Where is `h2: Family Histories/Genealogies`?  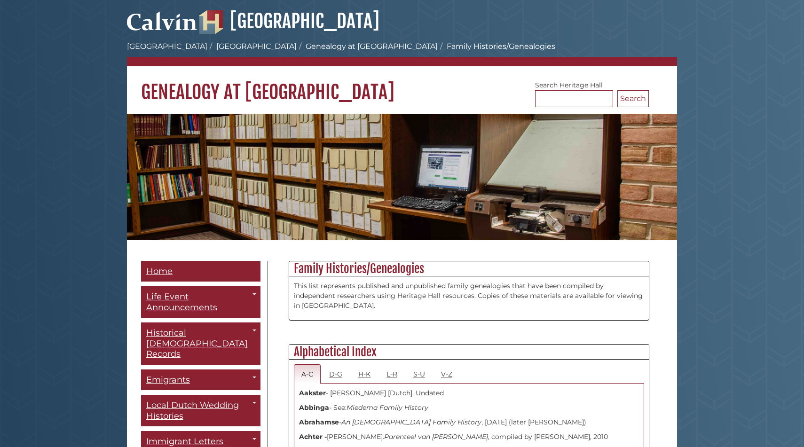 h2: Family Histories/Genealogies is located at coordinates (469, 269).